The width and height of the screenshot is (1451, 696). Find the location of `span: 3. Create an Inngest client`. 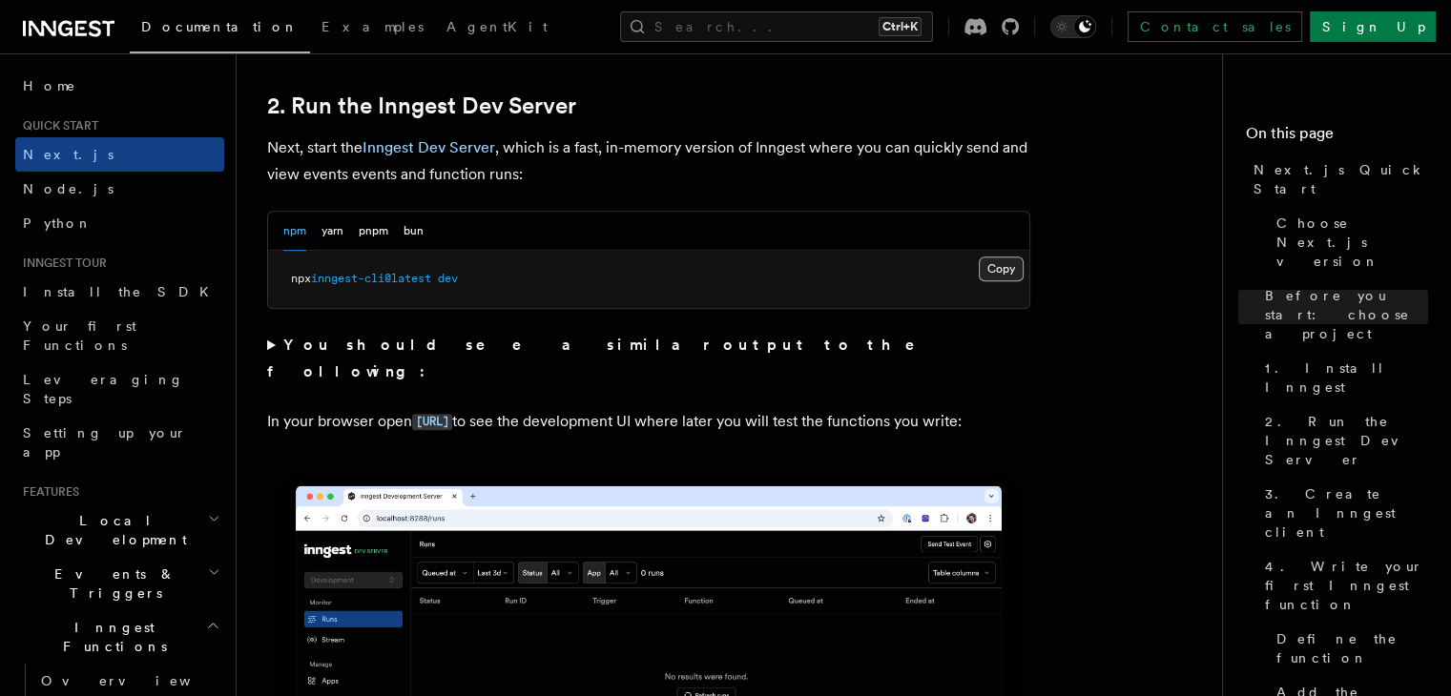

span: 3. Create an Inngest client is located at coordinates (1346, 513).